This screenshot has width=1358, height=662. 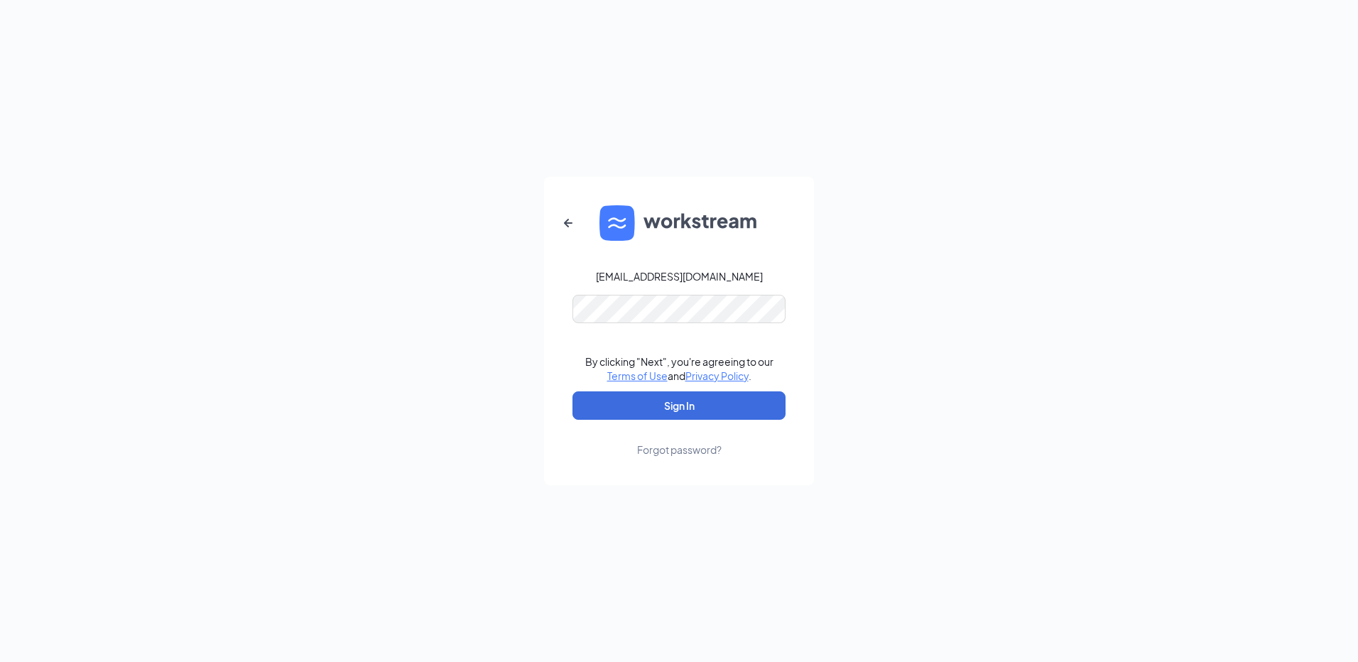 I want to click on a: Terms of Use, so click(x=637, y=376).